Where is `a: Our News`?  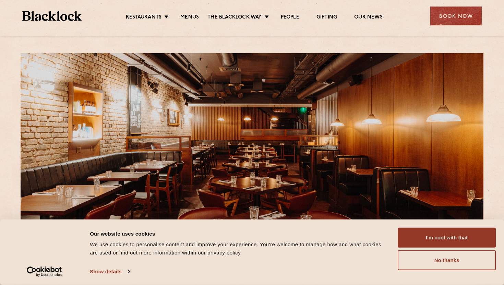
a: Our News is located at coordinates (368, 18).